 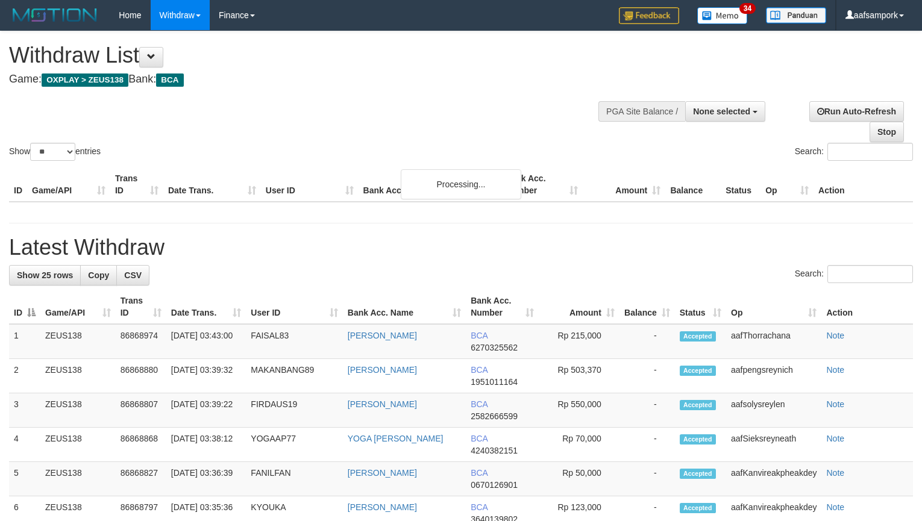 I want to click on div: PGA Site Balance /, so click(x=642, y=111).